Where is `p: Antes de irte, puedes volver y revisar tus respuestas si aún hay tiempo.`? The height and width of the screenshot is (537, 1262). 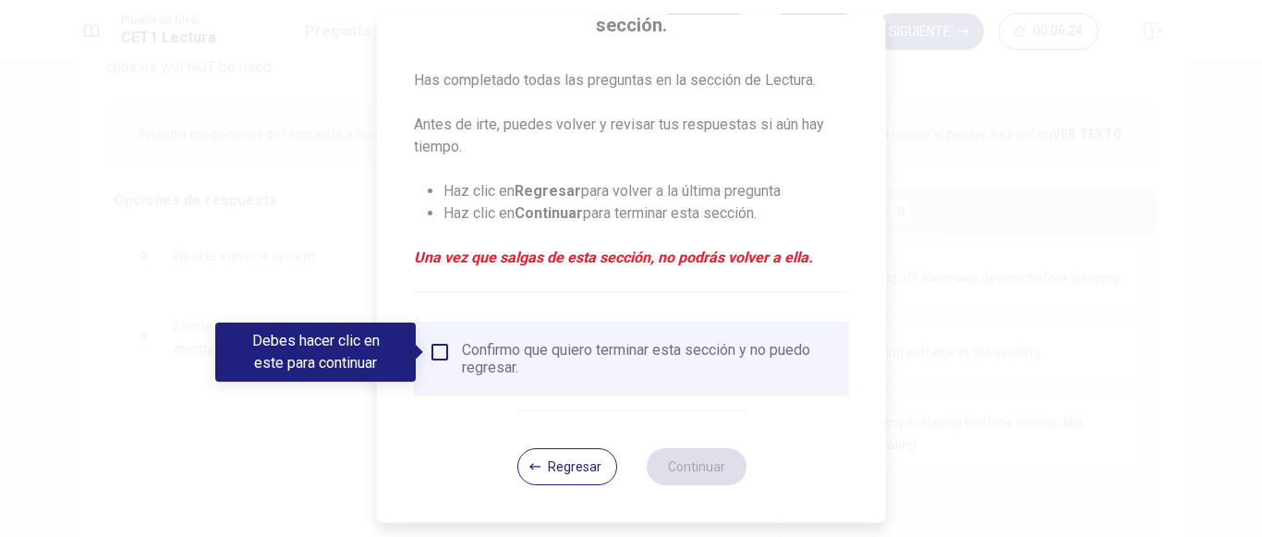
p: Antes de irte, puedes volver y revisar tus respuestas si aún hay tiempo. is located at coordinates (631, 136).